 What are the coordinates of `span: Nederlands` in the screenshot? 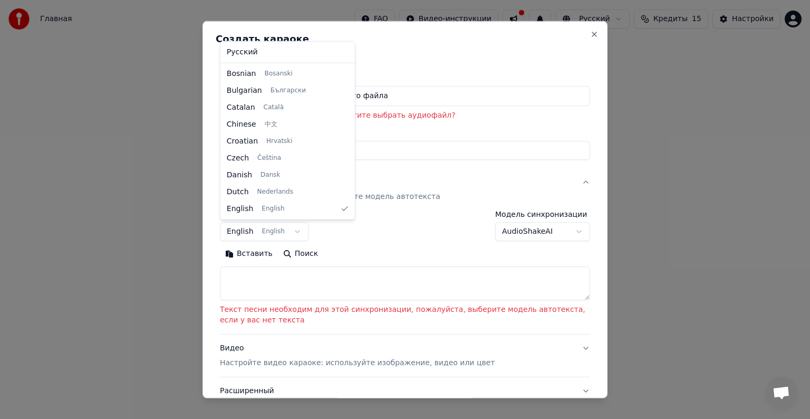 It's located at (275, 191).